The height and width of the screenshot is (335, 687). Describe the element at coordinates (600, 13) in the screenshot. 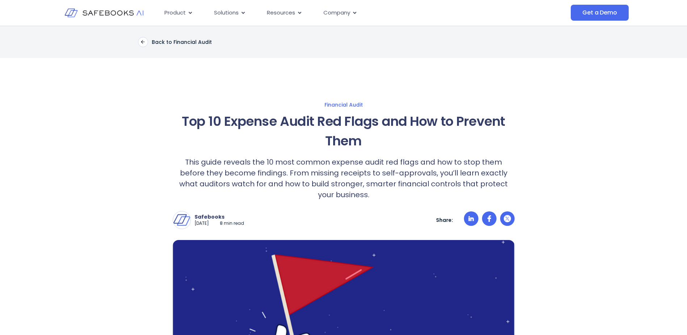

I see `span: Get a Demo` at that location.